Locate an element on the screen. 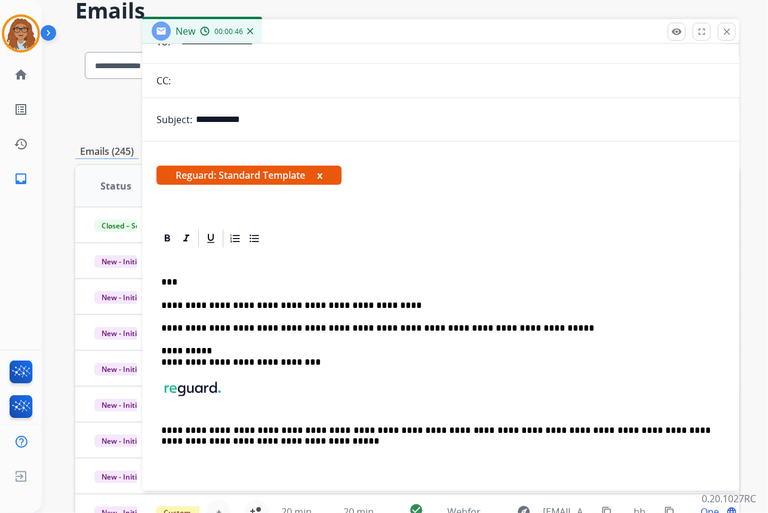 This screenshot has width=768, height=513. span: Status is located at coordinates (116, 186).